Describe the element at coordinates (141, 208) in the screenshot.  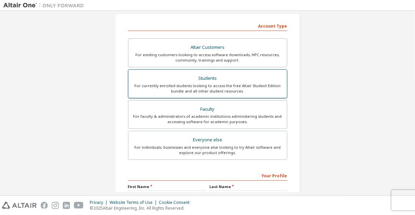
I see `p: © 2025 Altair Engineering, Inc. All Rights Reserved.` at that location.